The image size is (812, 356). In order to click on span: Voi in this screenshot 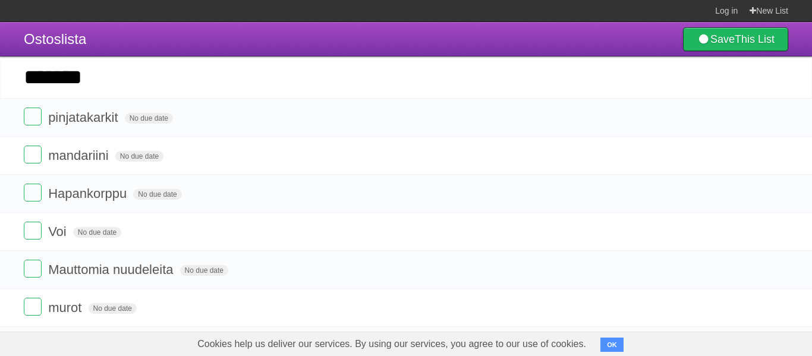, I will do `click(59, 231)`.